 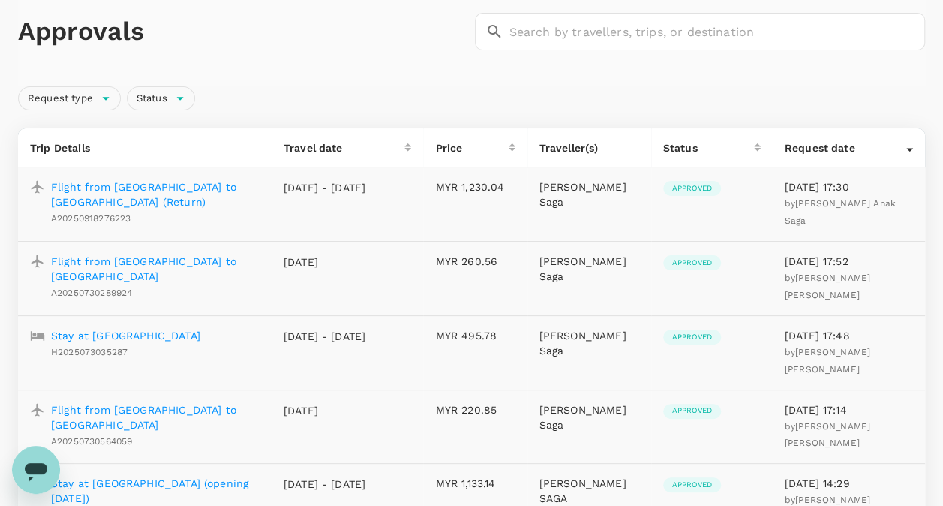 I want to click on h1: Approvals, so click(x=243, y=32).